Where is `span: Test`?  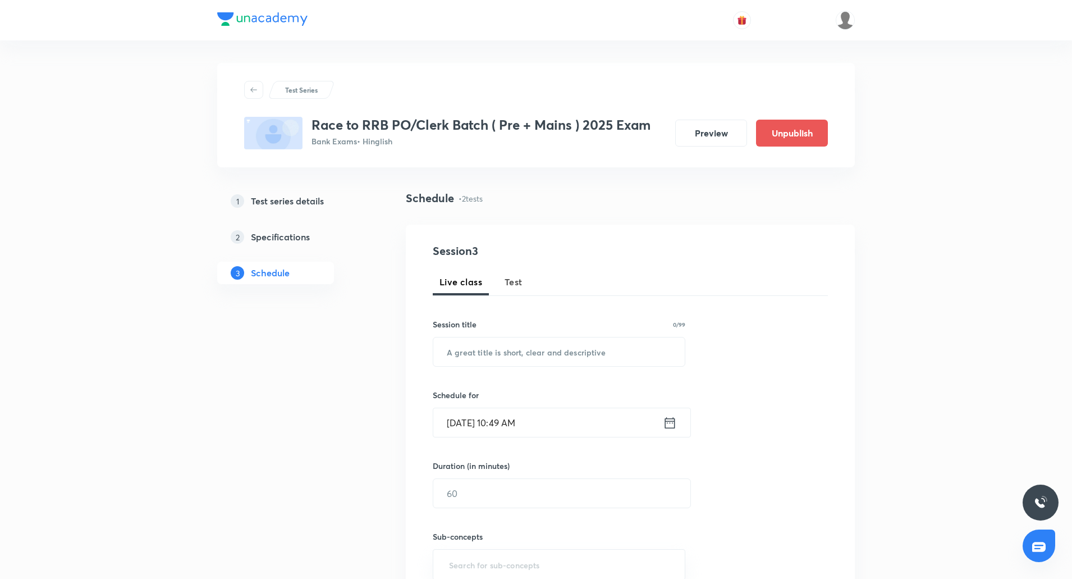
span: Test is located at coordinates (513, 282).